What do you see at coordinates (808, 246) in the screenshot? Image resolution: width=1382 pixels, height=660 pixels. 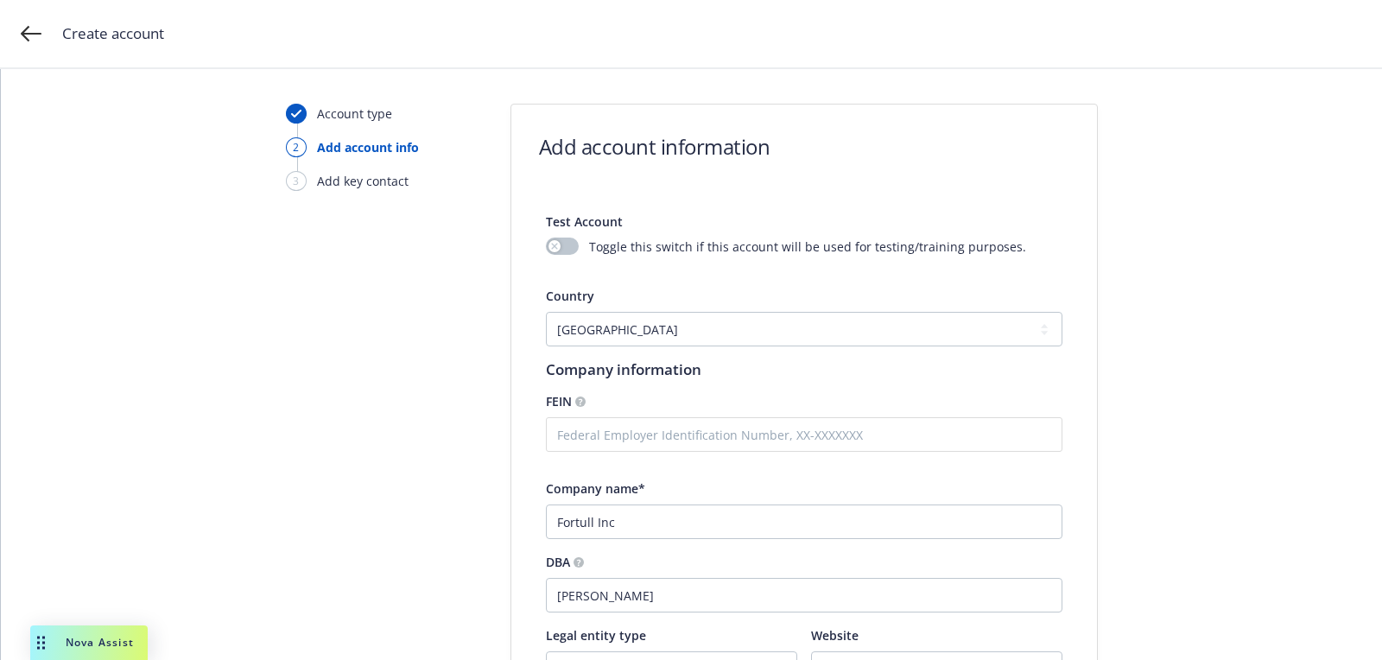 I see `span: Toggle this switch if this account will be used for testing/training purposes.` at bounding box center [808, 246].